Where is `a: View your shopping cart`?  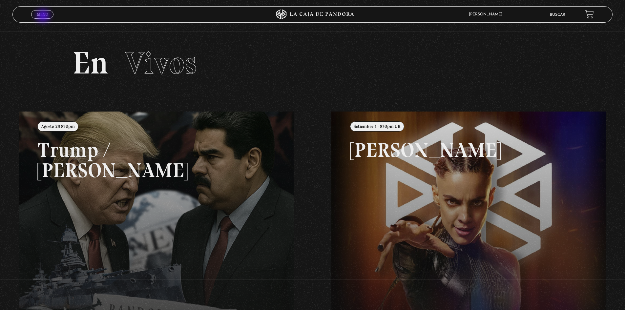 a: View your shopping cart is located at coordinates (589, 14).